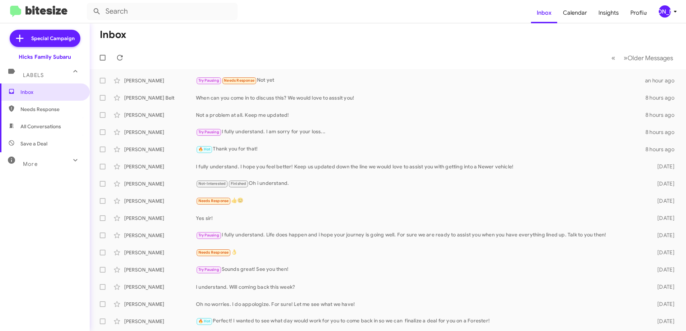  I want to click on div: an hour ago, so click(662, 81).